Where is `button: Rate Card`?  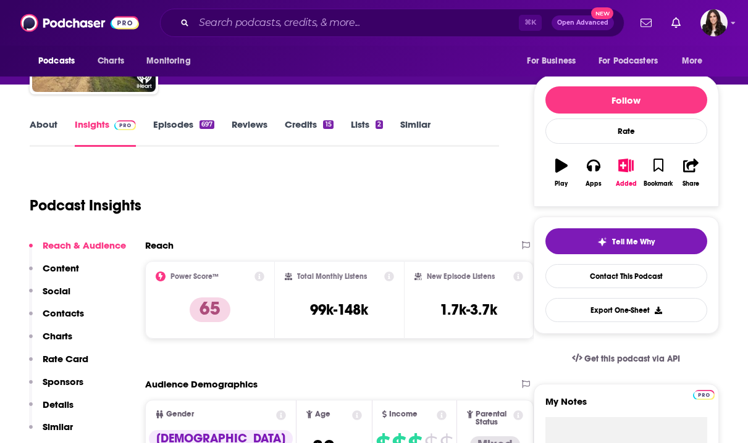 button: Rate Card is located at coordinates (59, 364).